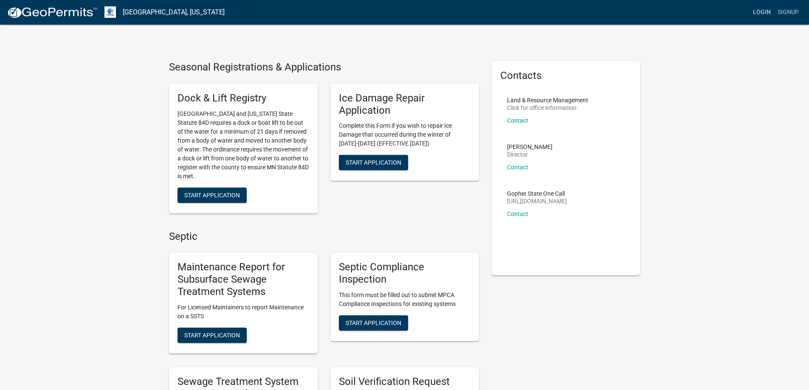 The height and width of the screenshot is (390, 809). I want to click on p: Click for office information:, so click(547, 108).